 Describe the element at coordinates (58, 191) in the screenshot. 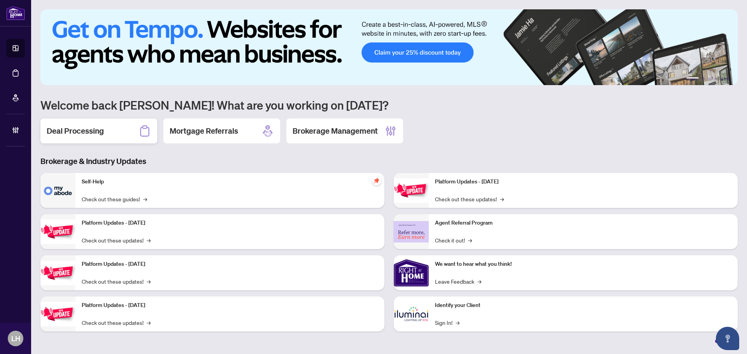

I see `img: Self-Help` at that location.